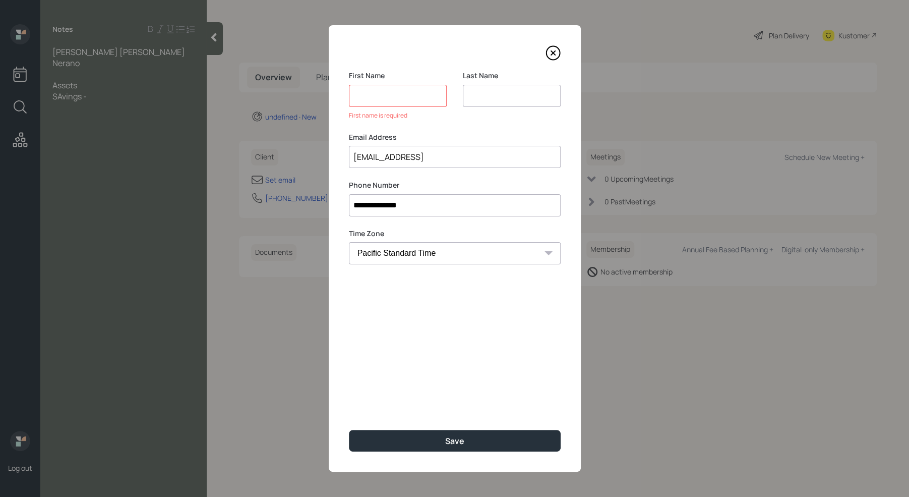 The width and height of the screenshot is (909, 497). Describe the element at coordinates (455, 185) in the screenshot. I see `label: Phone Number` at that location.